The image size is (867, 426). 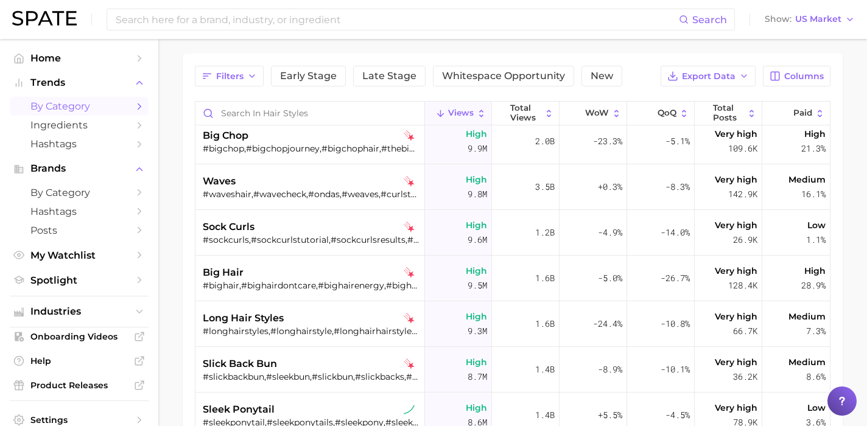 What do you see at coordinates (504, 76) in the screenshot?
I see `span: Whitespace Opportunity` at bounding box center [504, 76].